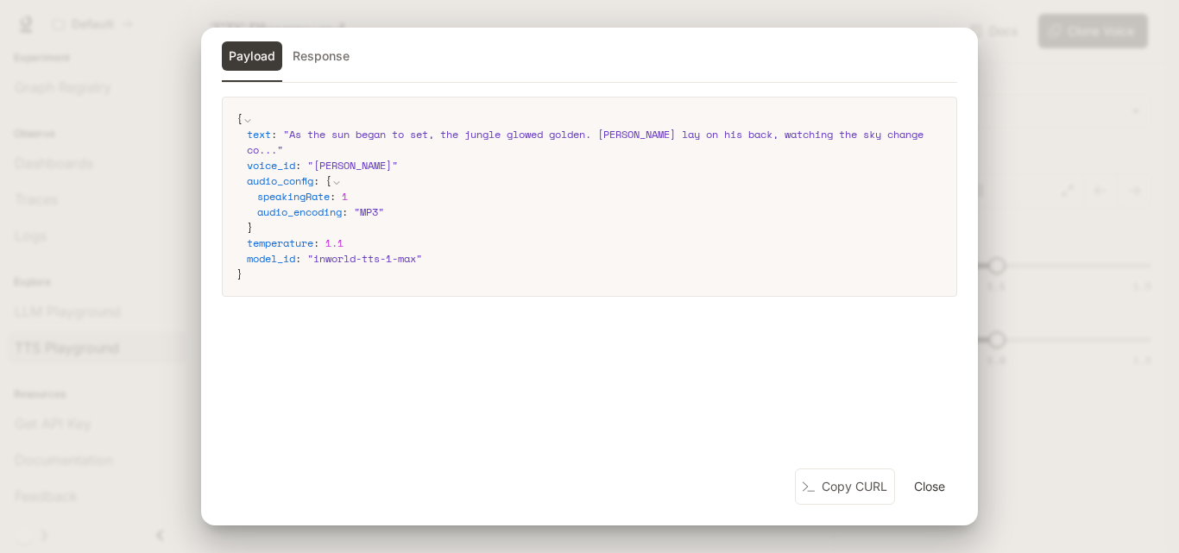 This screenshot has width=1179, height=553. I want to click on span: voice_id, so click(271, 165).